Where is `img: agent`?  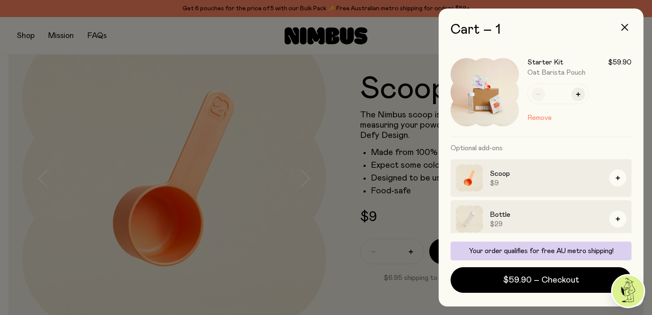 img: agent is located at coordinates (628, 291).